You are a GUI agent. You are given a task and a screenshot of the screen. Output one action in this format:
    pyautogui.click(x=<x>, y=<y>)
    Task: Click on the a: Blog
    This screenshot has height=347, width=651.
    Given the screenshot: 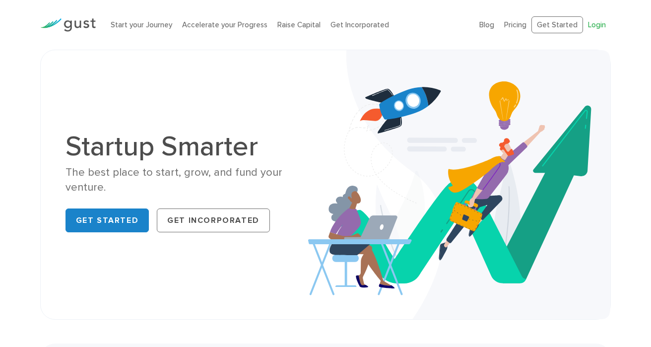 What is the action you would take?
    pyautogui.click(x=487, y=25)
    